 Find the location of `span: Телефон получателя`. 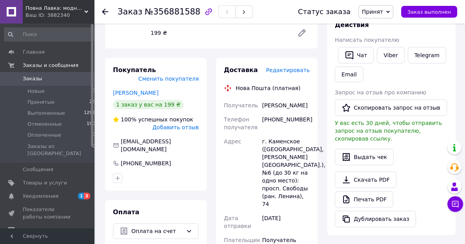

span: Телефон получателя is located at coordinates (241, 124).